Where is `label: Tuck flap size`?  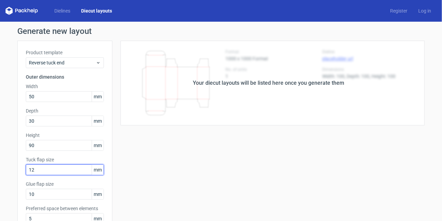
label: Tuck flap size is located at coordinates (65, 160).